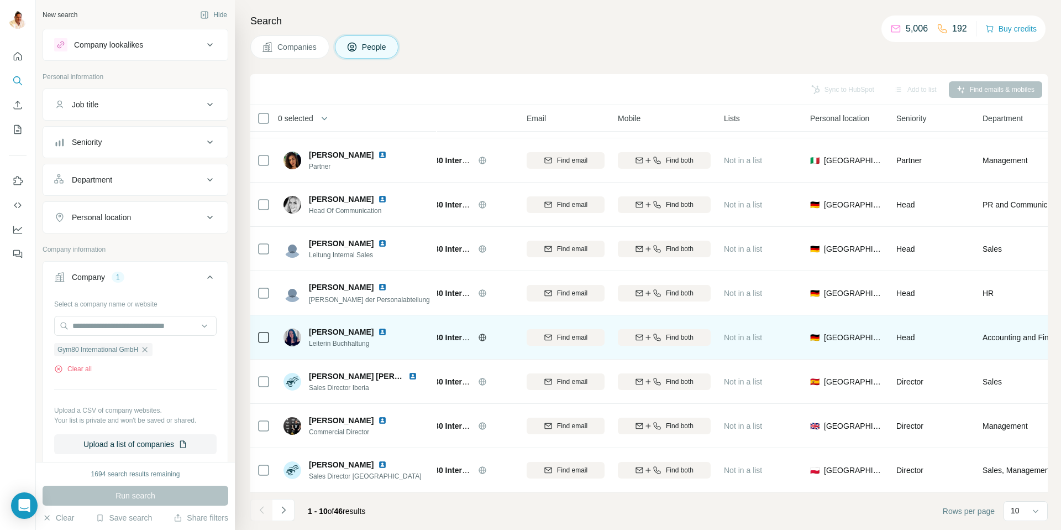  What do you see at coordinates (988, 293) in the screenshot?
I see `span: HR` at bounding box center [988, 293].